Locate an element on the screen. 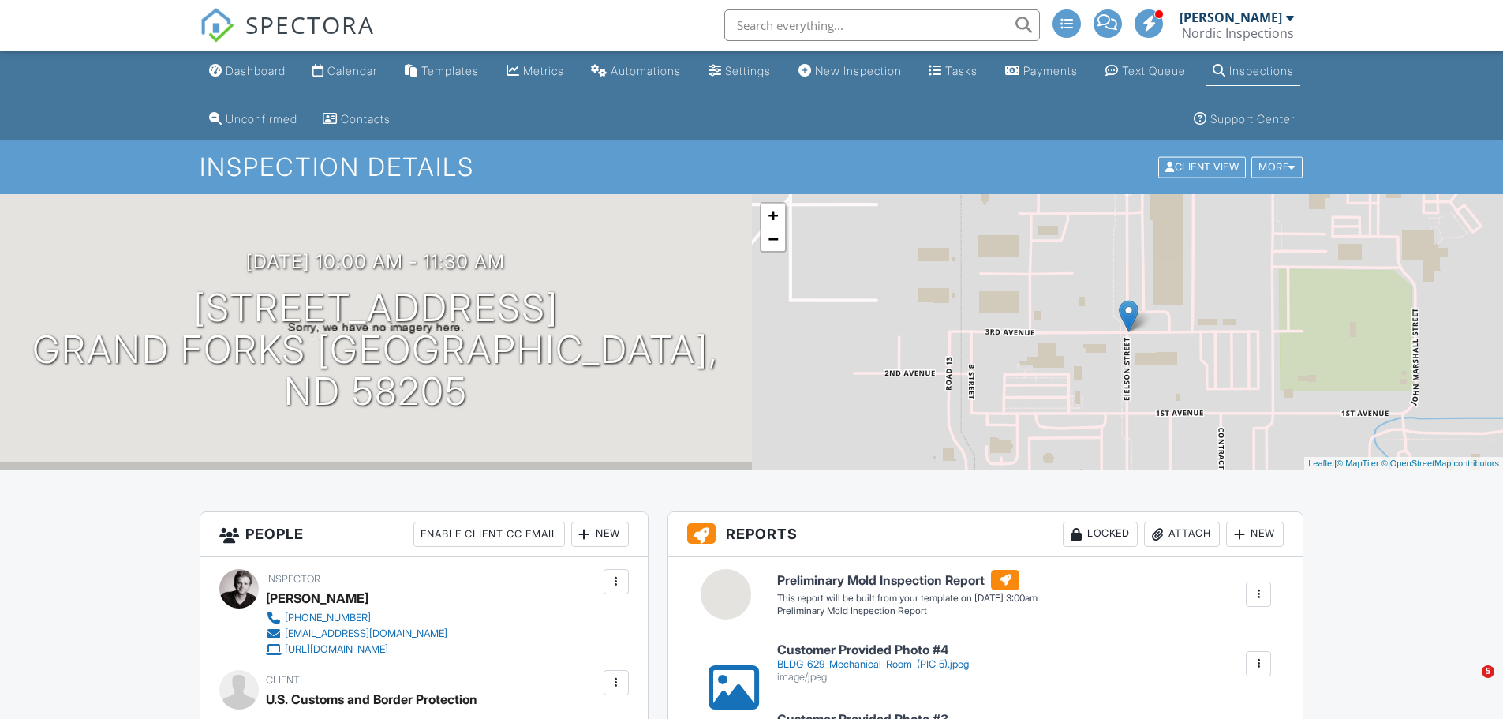 The image size is (1503, 719). div: Dashboard is located at coordinates (256, 70).